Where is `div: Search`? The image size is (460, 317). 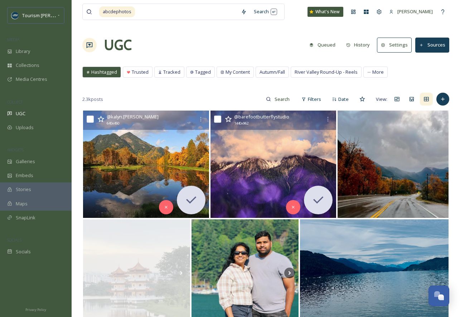
div: Search is located at coordinates (265, 11).